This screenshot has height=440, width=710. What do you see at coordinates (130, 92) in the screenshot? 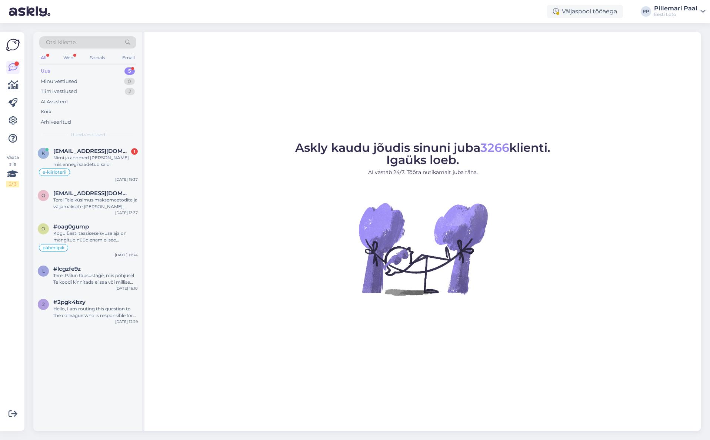
I see `div: 2` at bounding box center [130, 92].